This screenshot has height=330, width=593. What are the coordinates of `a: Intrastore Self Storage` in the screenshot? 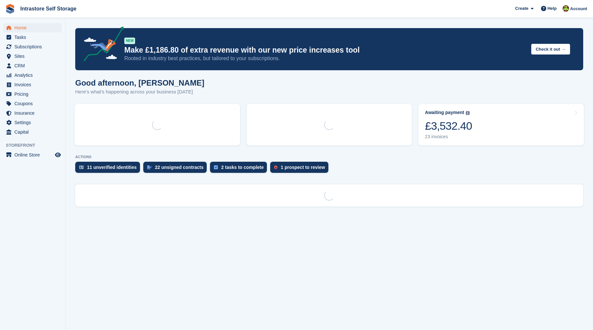 It's located at (48, 8).